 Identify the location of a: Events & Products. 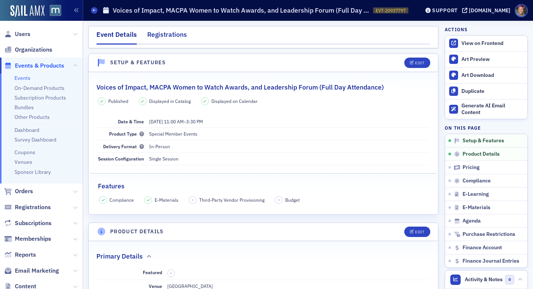
(34, 66).